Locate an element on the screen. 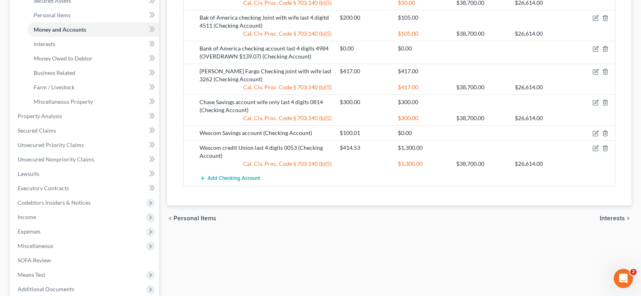  span: 2 is located at coordinates (634, 272).